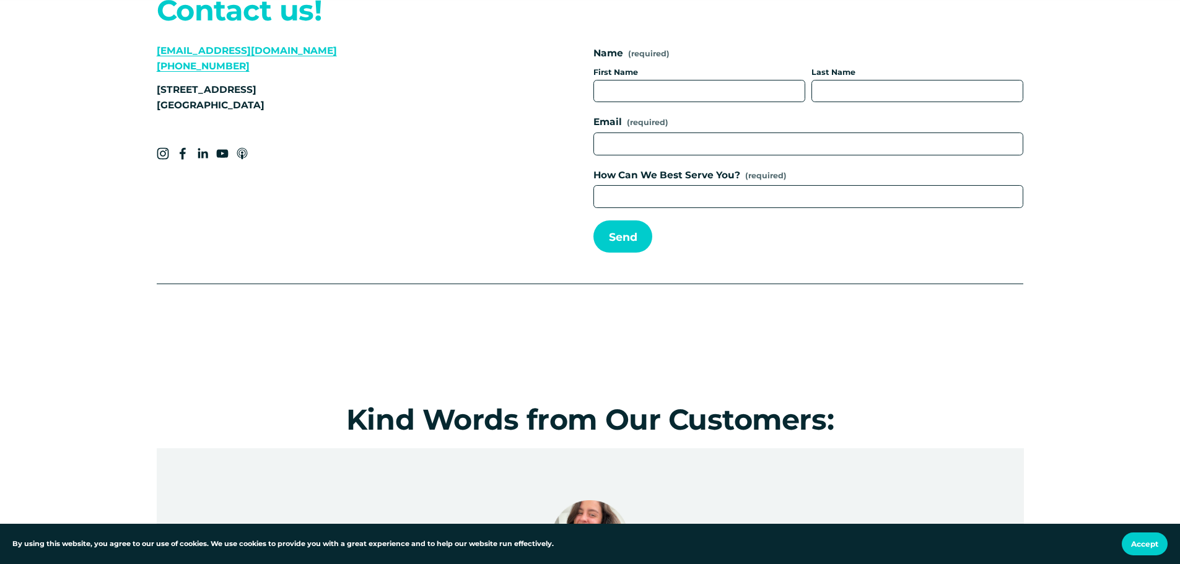 Image resolution: width=1180 pixels, height=564 pixels. What do you see at coordinates (1145, 544) in the screenshot?
I see `button: Accept` at bounding box center [1145, 544].